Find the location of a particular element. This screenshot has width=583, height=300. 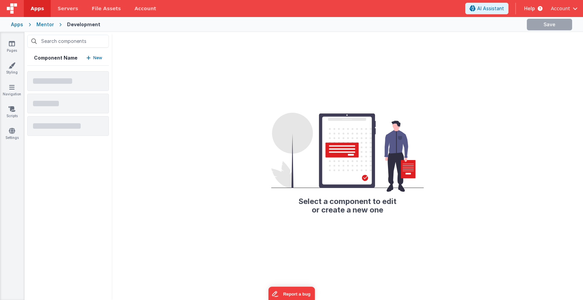

input: Search components is located at coordinates (68, 41).